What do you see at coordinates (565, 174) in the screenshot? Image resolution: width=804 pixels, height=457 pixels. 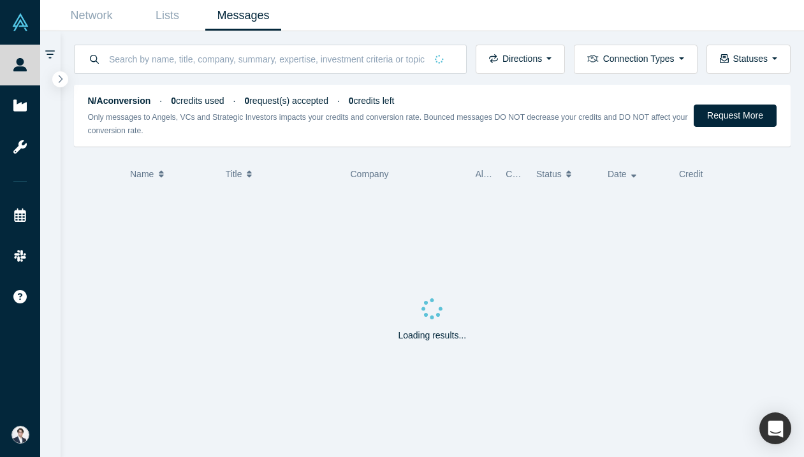 I see `button: Status` at bounding box center [565, 174].